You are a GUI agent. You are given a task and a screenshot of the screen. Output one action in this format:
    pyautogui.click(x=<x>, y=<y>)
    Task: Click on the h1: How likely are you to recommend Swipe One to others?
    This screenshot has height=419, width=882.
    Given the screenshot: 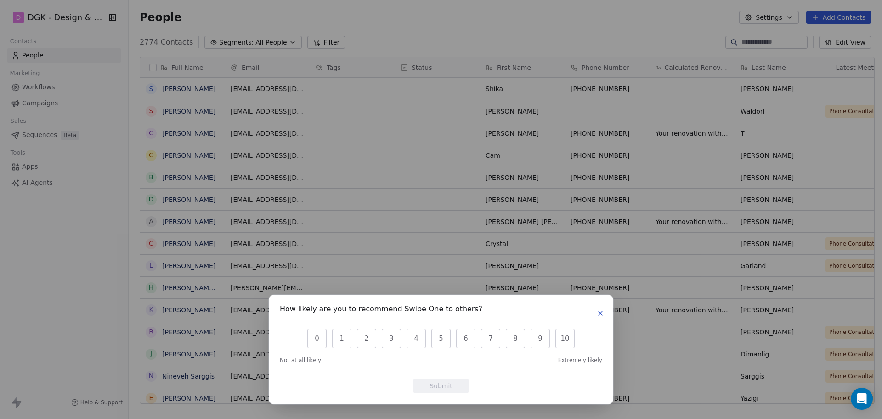 What is the action you would take?
    pyautogui.click(x=381, y=310)
    